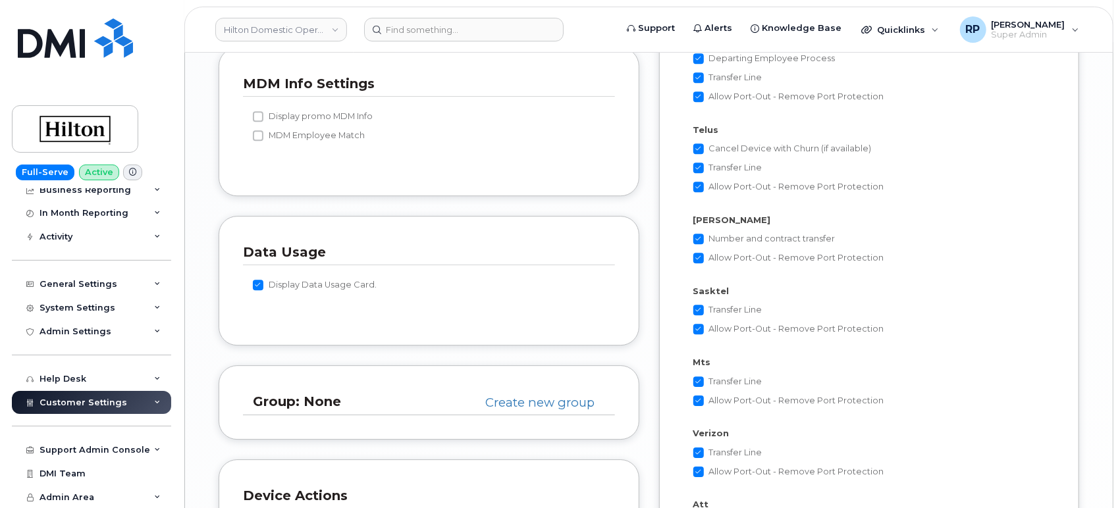 This screenshot has width=1120, height=508. I want to click on label: Display promo MDM Info, so click(313, 117).